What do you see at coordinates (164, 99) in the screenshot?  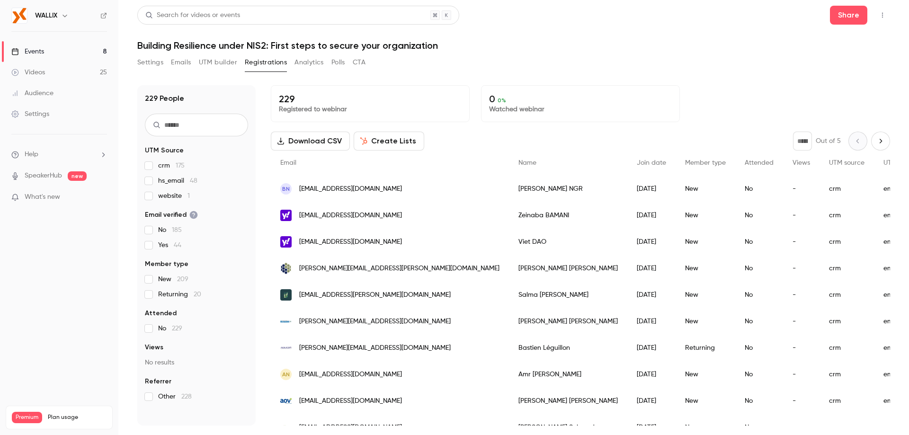 I see `h1: 229 People` at bounding box center [164, 99].